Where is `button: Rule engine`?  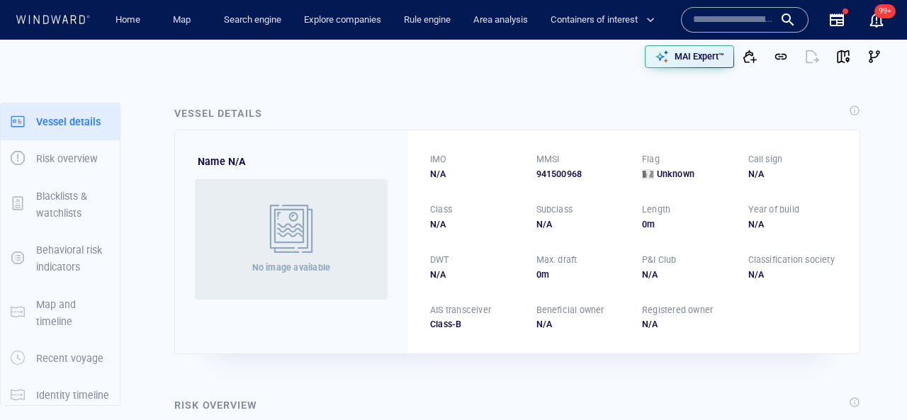 button: Rule engine is located at coordinates (427, 20).